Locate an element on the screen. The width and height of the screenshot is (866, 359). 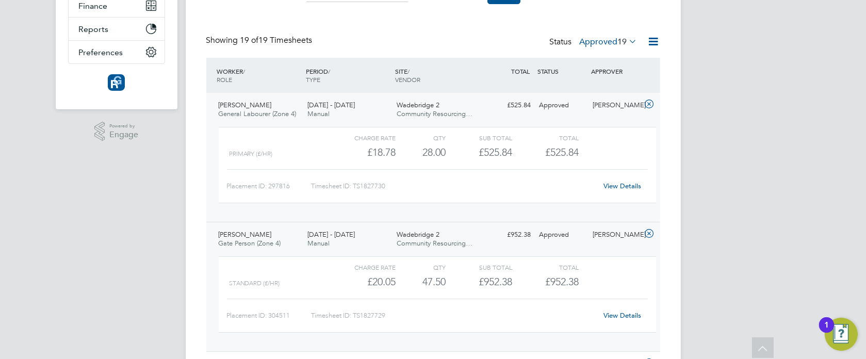
button: Reports is located at coordinates (117, 29).